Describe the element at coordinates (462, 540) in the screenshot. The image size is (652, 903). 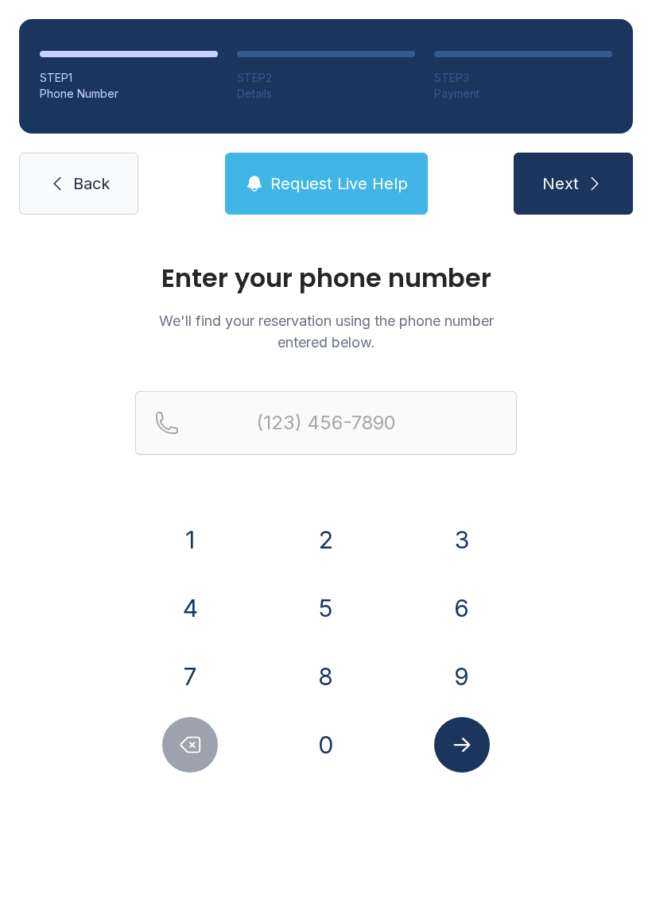
I see `button: 3` at that location.